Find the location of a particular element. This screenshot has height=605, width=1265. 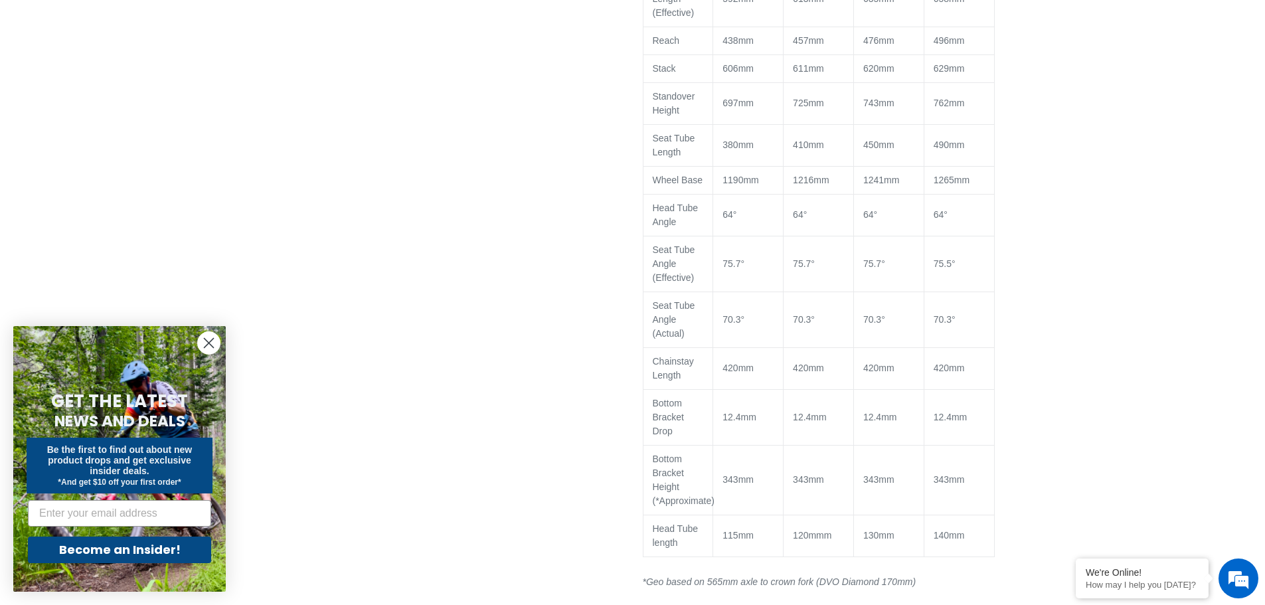

div: We're Online! is located at coordinates (1142, 572).